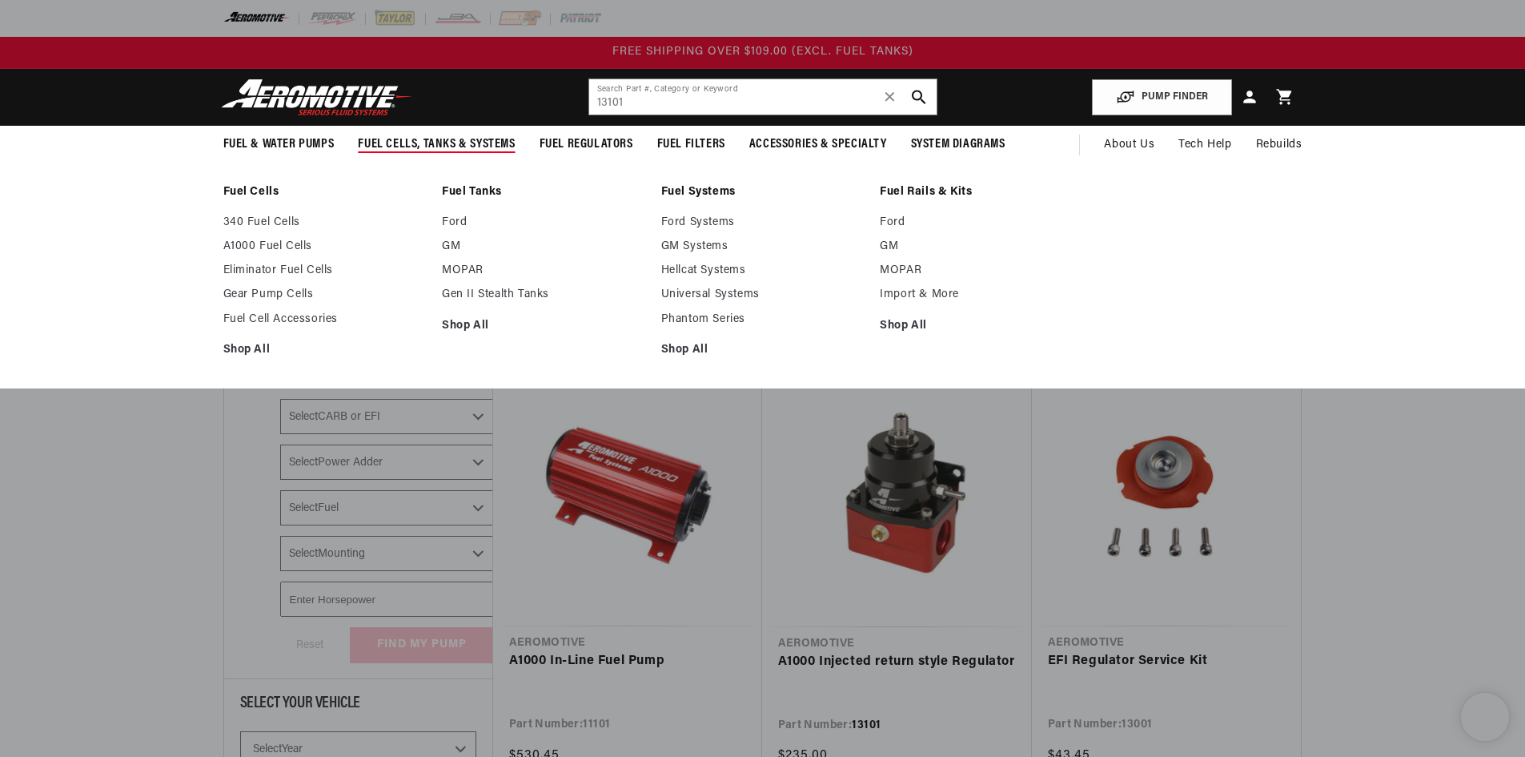 This screenshot has height=757, width=1525. I want to click on a: Fuel Tanks, so click(544, 192).